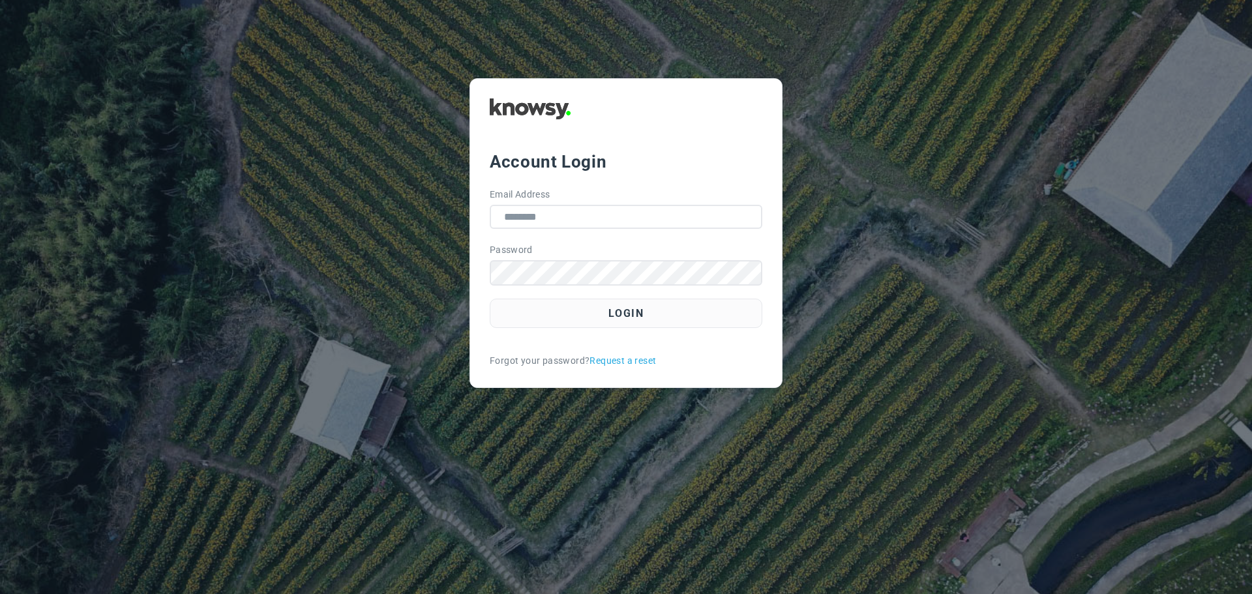 This screenshot has width=1252, height=594. I want to click on div: Forgot your password?, so click(626, 360).